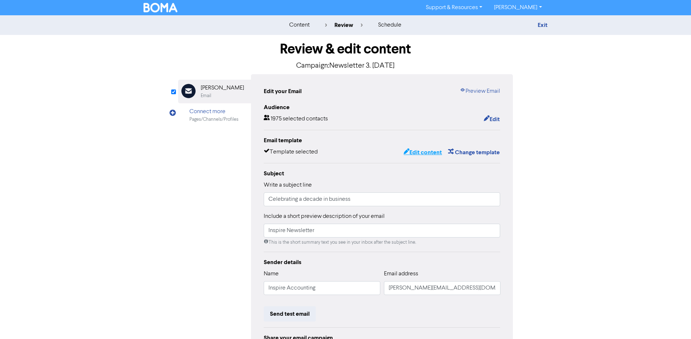 The width and height of the screenshot is (691, 339). Describe the element at coordinates (290, 314) in the screenshot. I see `button: Send test email` at that location.